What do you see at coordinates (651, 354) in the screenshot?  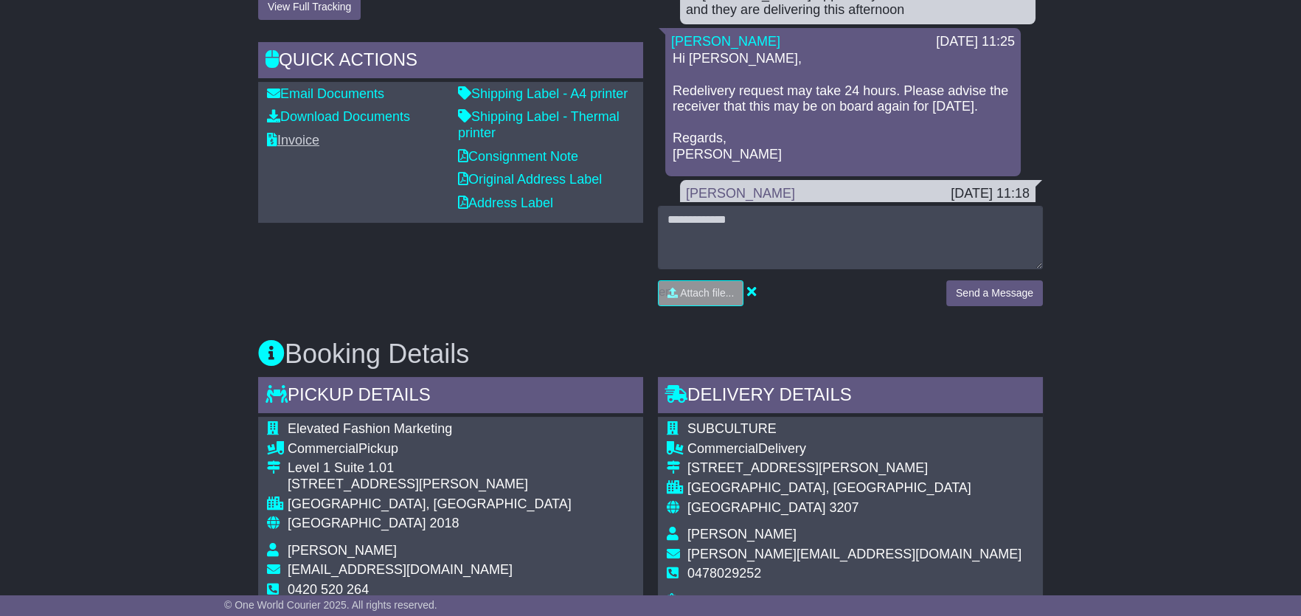 I see `h3: Booking Details` at bounding box center [651, 354].